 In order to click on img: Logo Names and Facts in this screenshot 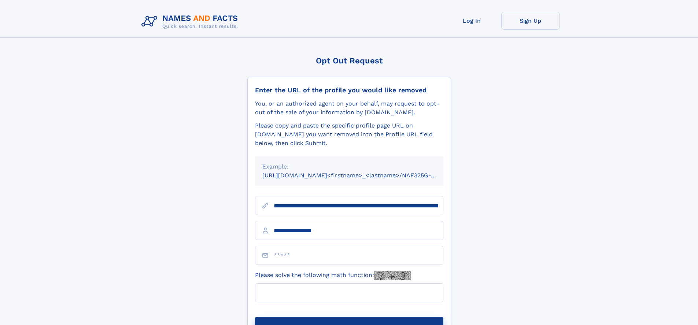, I will do `click(191, 22)`.